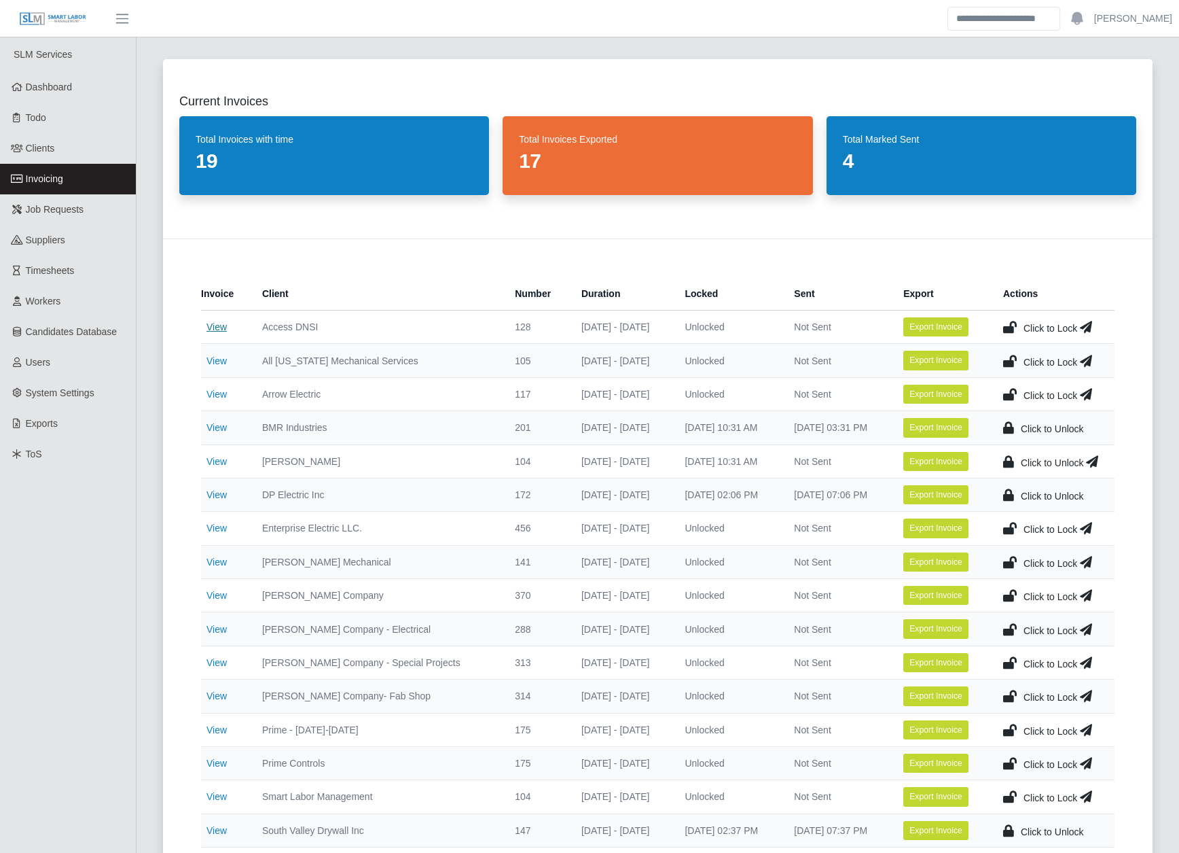 The image size is (1179, 853). What do you see at coordinates (537, 528) in the screenshot?
I see `td: 456` at bounding box center [537, 528].